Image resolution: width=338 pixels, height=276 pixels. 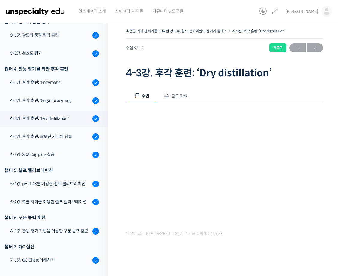 What do you see at coordinates (21, 202) in the screenshot?
I see `span: 홈` at bounding box center [21, 202].